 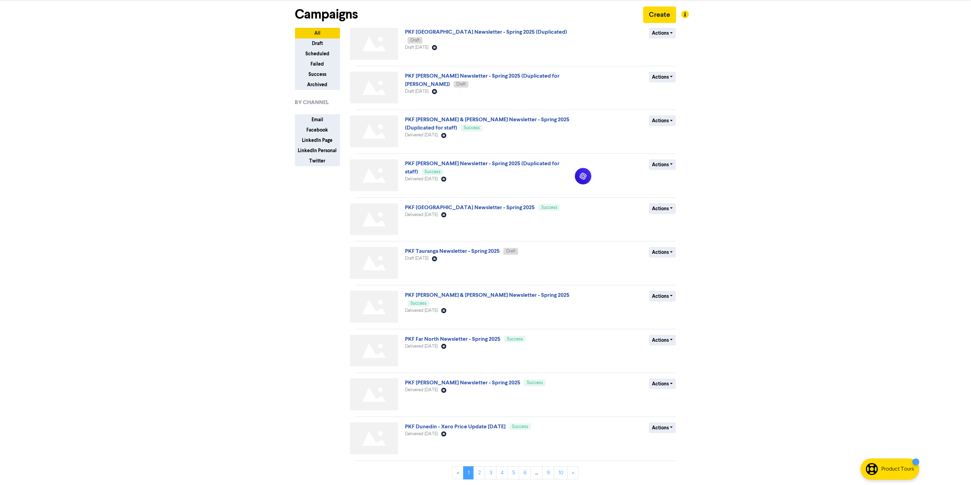 What do you see at coordinates (317, 161) in the screenshot?
I see `button: Twitter` at bounding box center [317, 161].